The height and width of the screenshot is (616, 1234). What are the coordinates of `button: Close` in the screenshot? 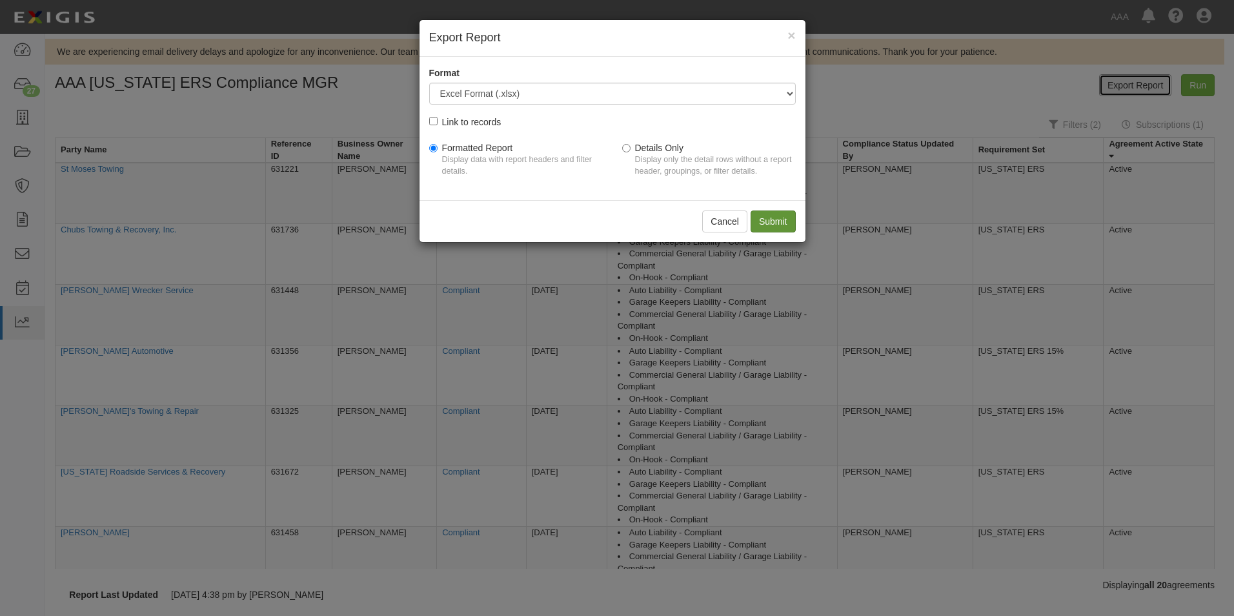 It's located at (791, 35).